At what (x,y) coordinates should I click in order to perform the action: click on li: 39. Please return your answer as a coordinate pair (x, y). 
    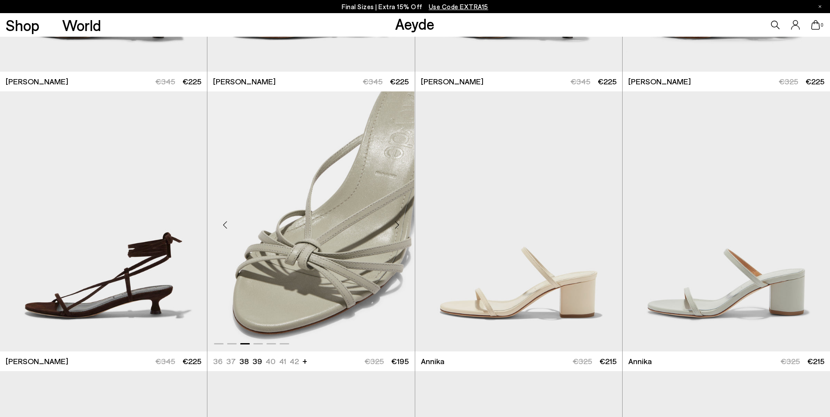
    Looking at the image, I should click on (257, 361).